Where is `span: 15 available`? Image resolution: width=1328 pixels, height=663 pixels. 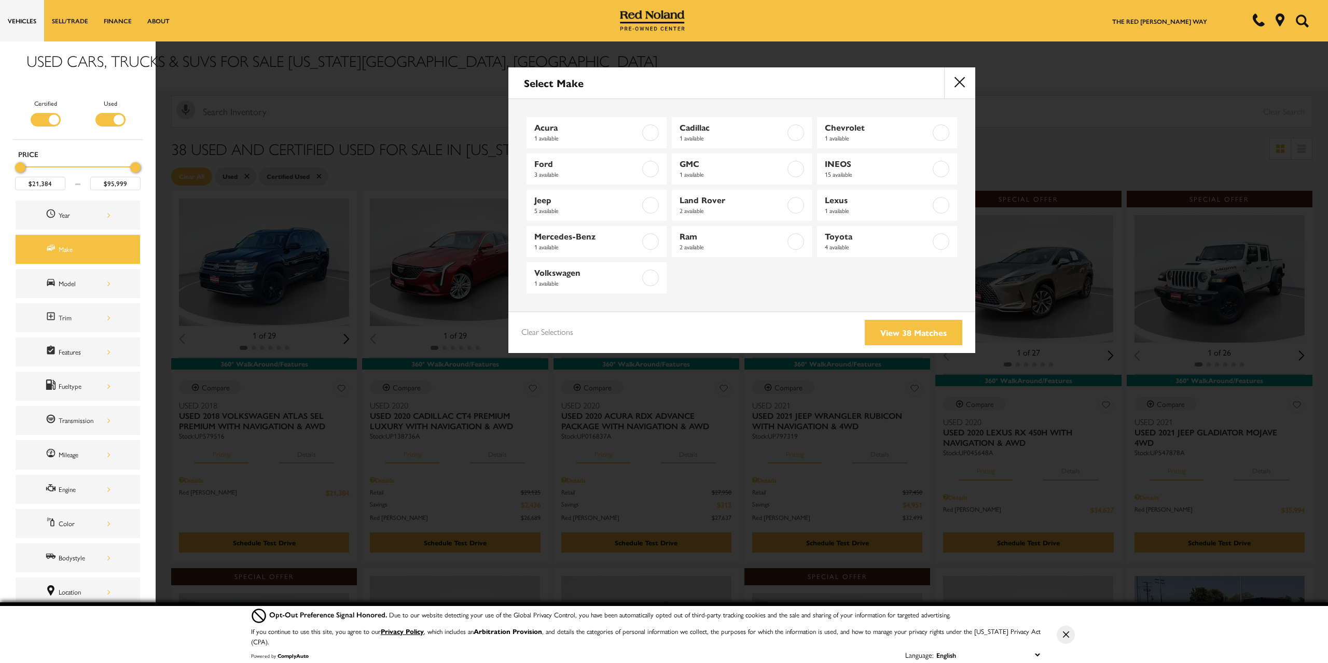
span: 15 available is located at coordinates (877, 174).